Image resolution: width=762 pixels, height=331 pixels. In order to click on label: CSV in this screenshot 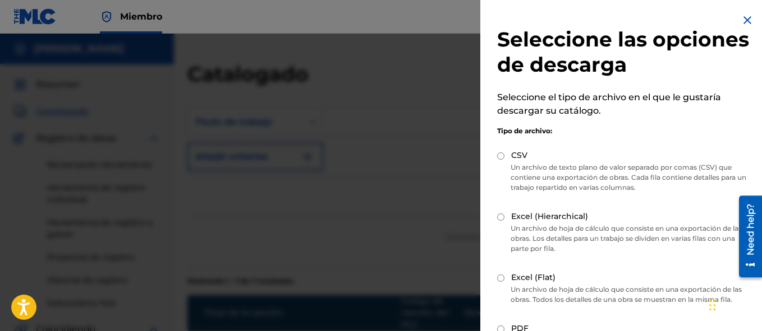, I will do `click(519, 155)`.